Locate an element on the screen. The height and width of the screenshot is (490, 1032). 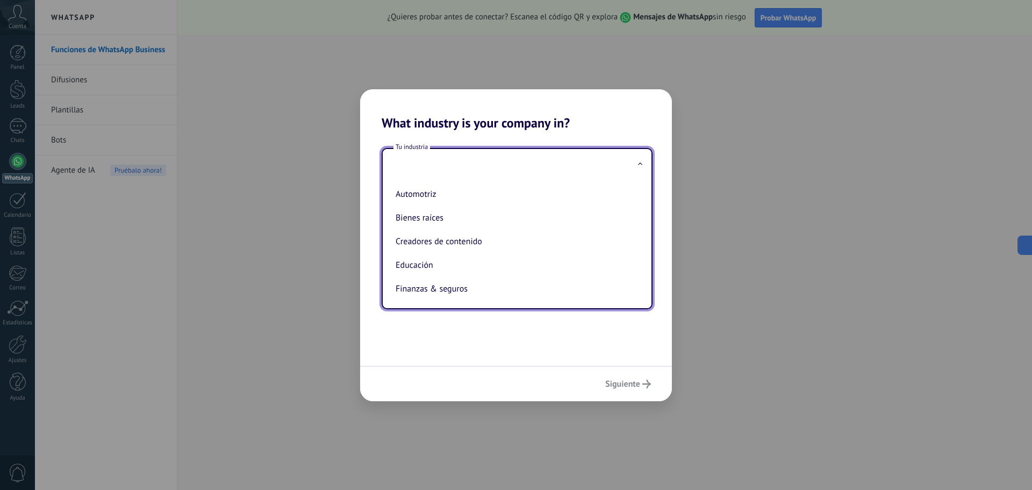
li: Bienes raíces is located at coordinates (515, 218).